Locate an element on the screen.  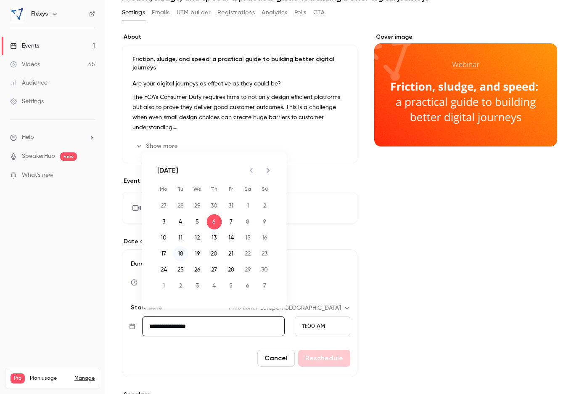
button: 19 is located at coordinates (198, 254).